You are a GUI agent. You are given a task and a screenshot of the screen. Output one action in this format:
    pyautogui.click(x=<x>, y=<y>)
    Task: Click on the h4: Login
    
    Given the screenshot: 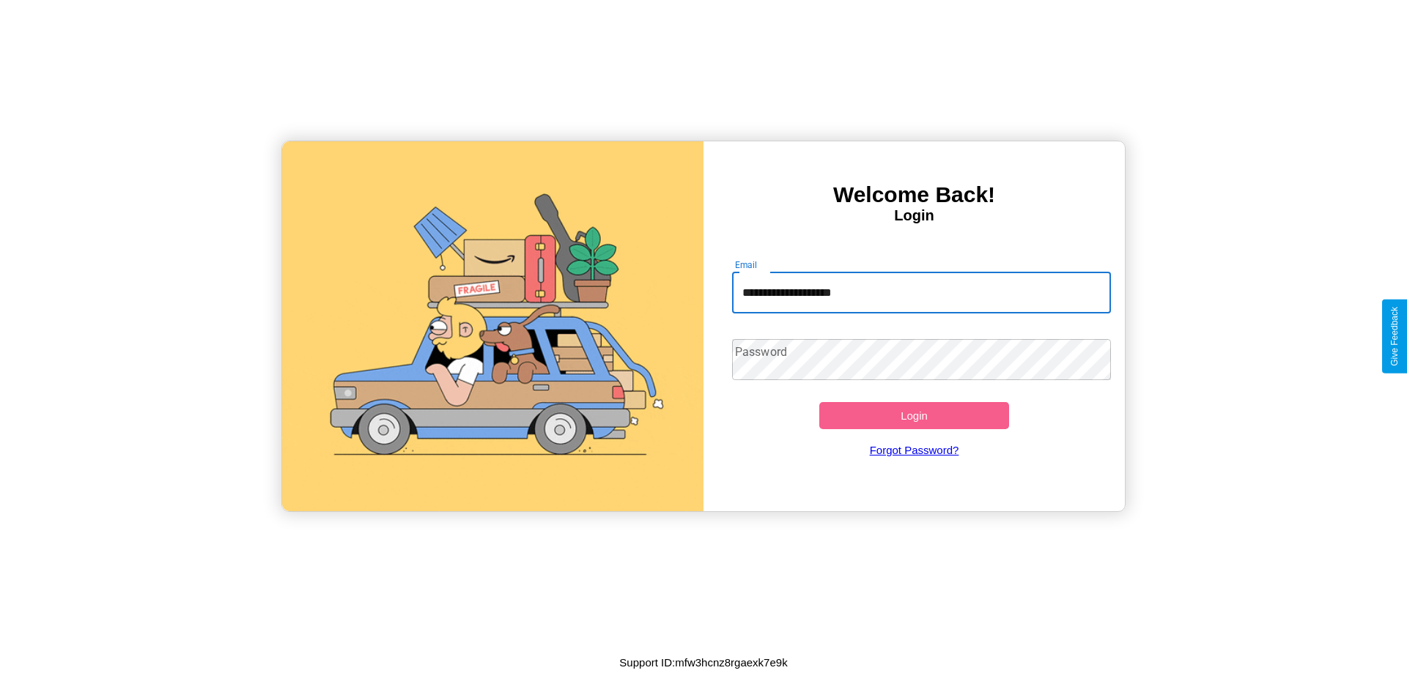 What is the action you would take?
    pyautogui.click(x=913, y=215)
    